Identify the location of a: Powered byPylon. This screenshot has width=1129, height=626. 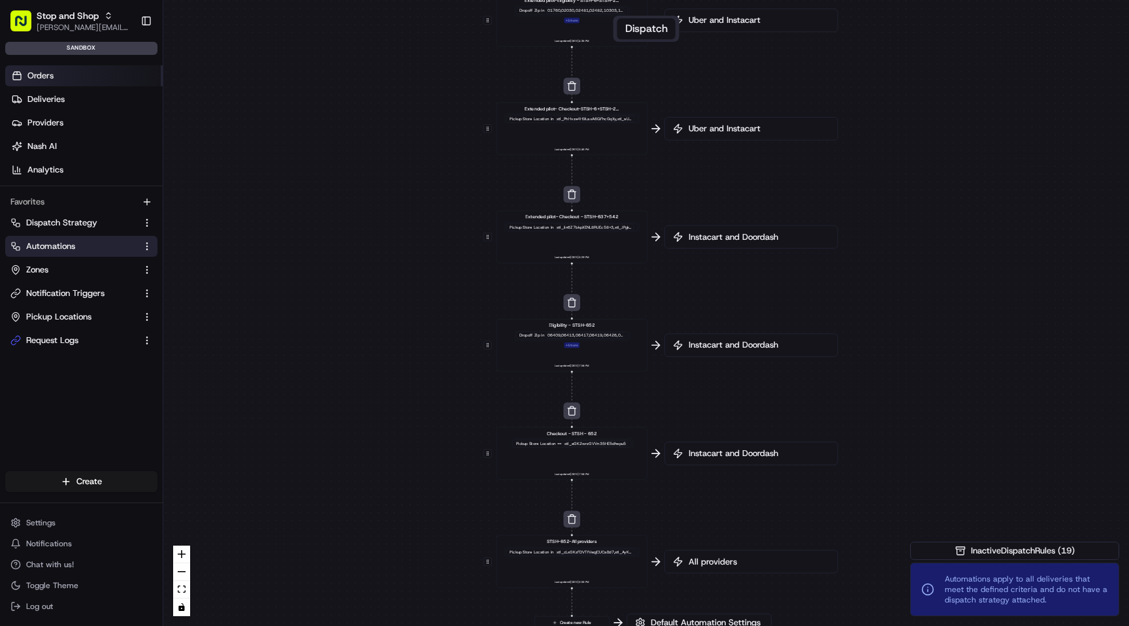
(125, 226).